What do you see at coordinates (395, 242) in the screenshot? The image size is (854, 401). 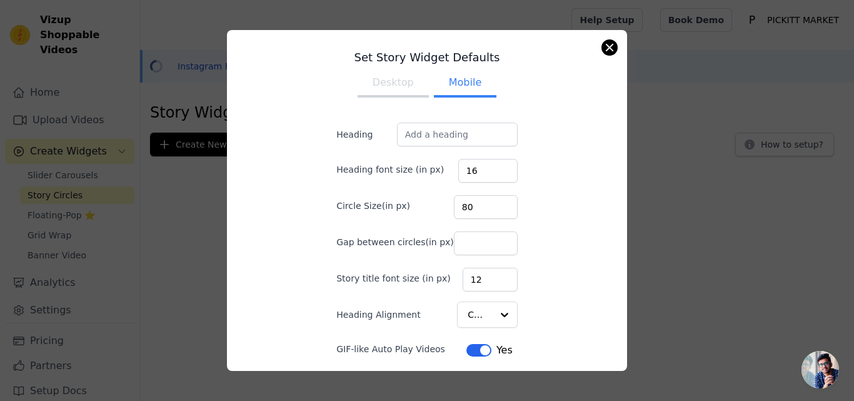 I see `label: Gap between circles(in px)` at bounding box center [395, 242].